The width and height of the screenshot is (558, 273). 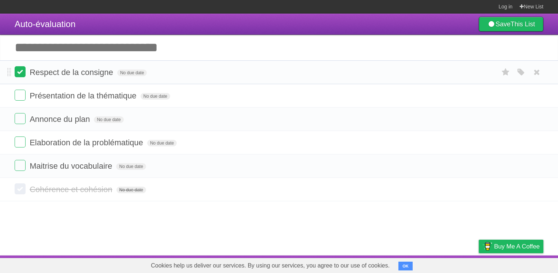 What do you see at coordinates (72, 166) in the screenshot?
I see `span: Maitrise du vocabulaire` at bounding box center [72, 166].